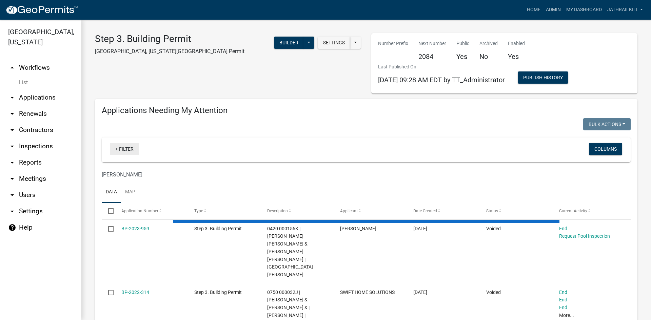 The width and height of the screenshot is (651, 320). What do you see at coordinates (516, 211) in the screenshot?
I see `datatable-header-cell: Status` at bounding box center [516, 211].